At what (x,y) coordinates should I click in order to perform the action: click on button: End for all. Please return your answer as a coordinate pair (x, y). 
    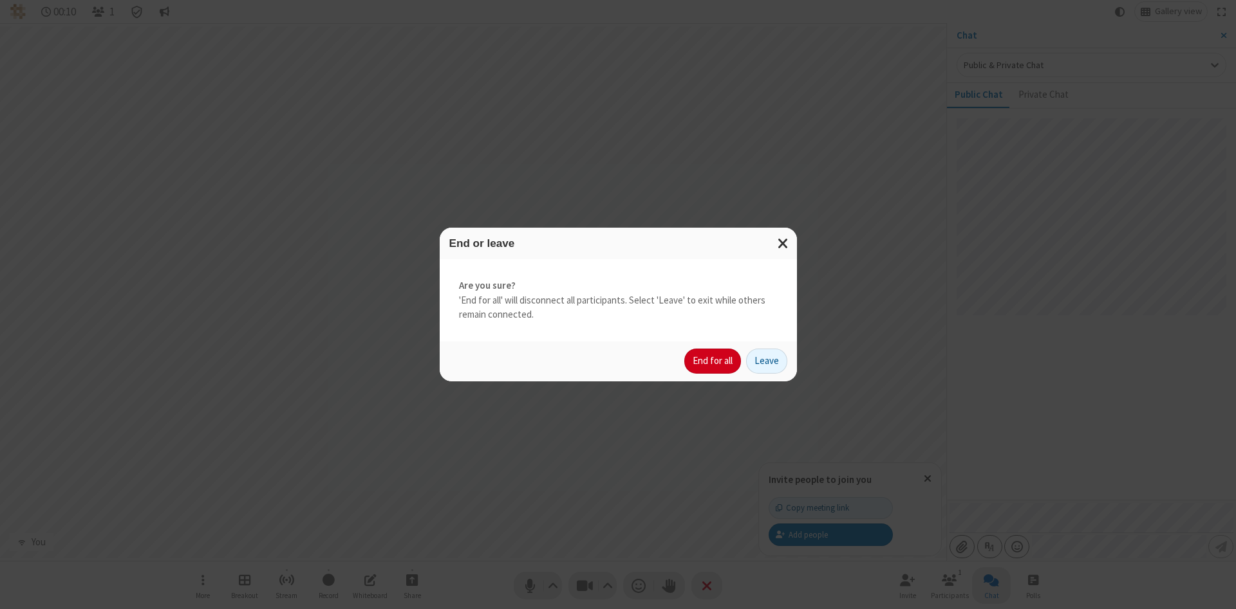
    Looking at the image, I should click on (712, 362).